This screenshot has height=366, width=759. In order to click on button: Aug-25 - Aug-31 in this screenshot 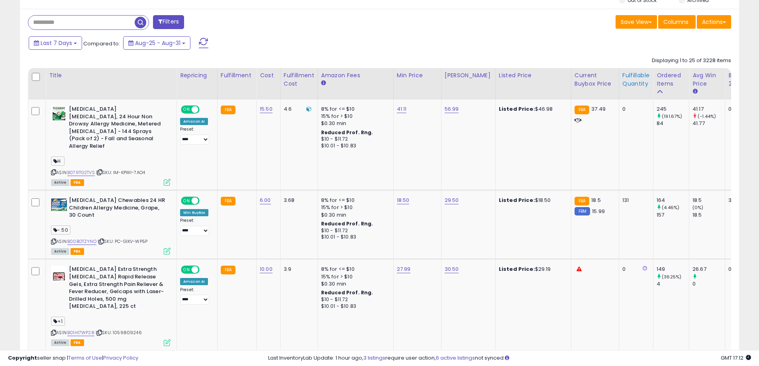, I will do `click(157, 43)`.